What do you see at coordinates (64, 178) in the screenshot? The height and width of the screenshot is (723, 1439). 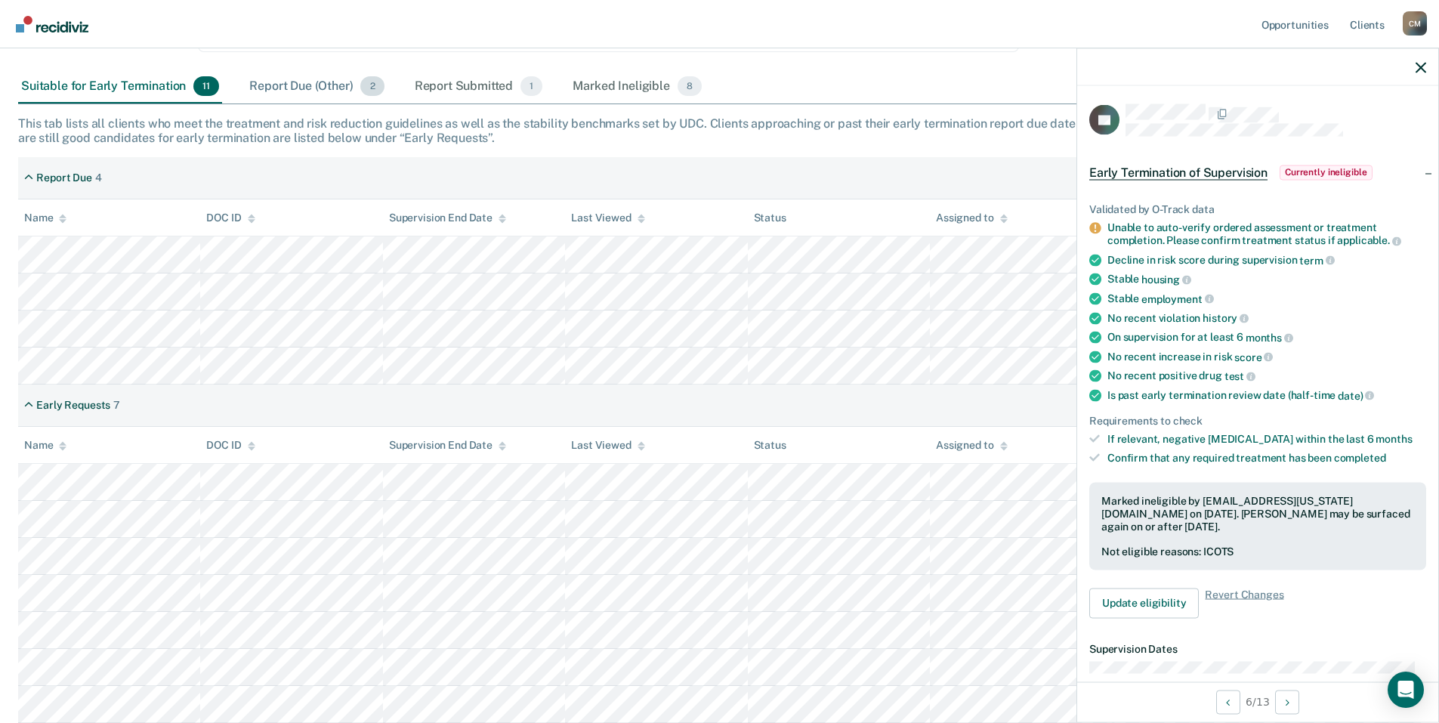 I see `div: Report Due` at bounding box center [64, 178].